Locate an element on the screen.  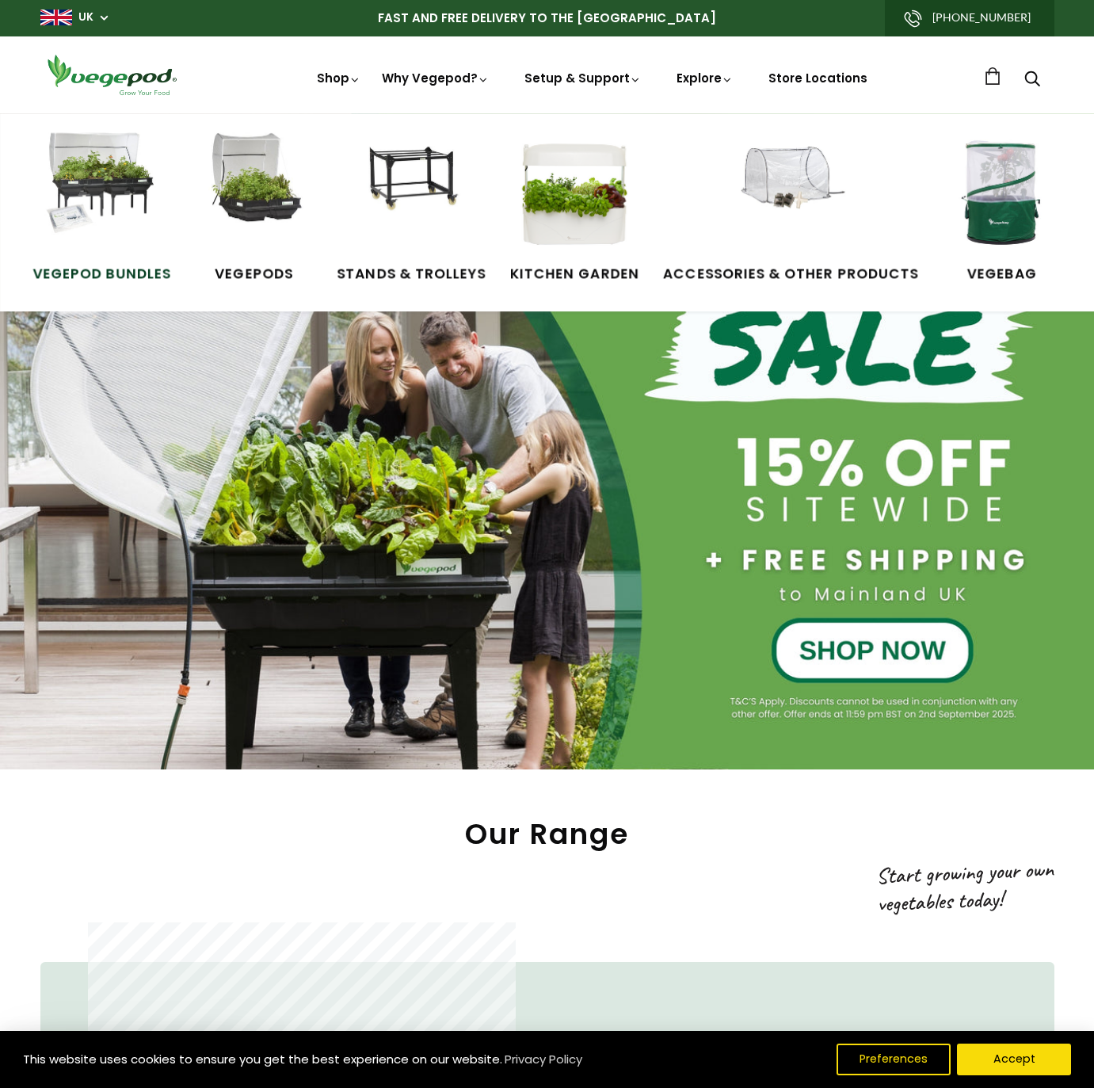
a: Why Vegepod? is located at coordinates (436, 78).